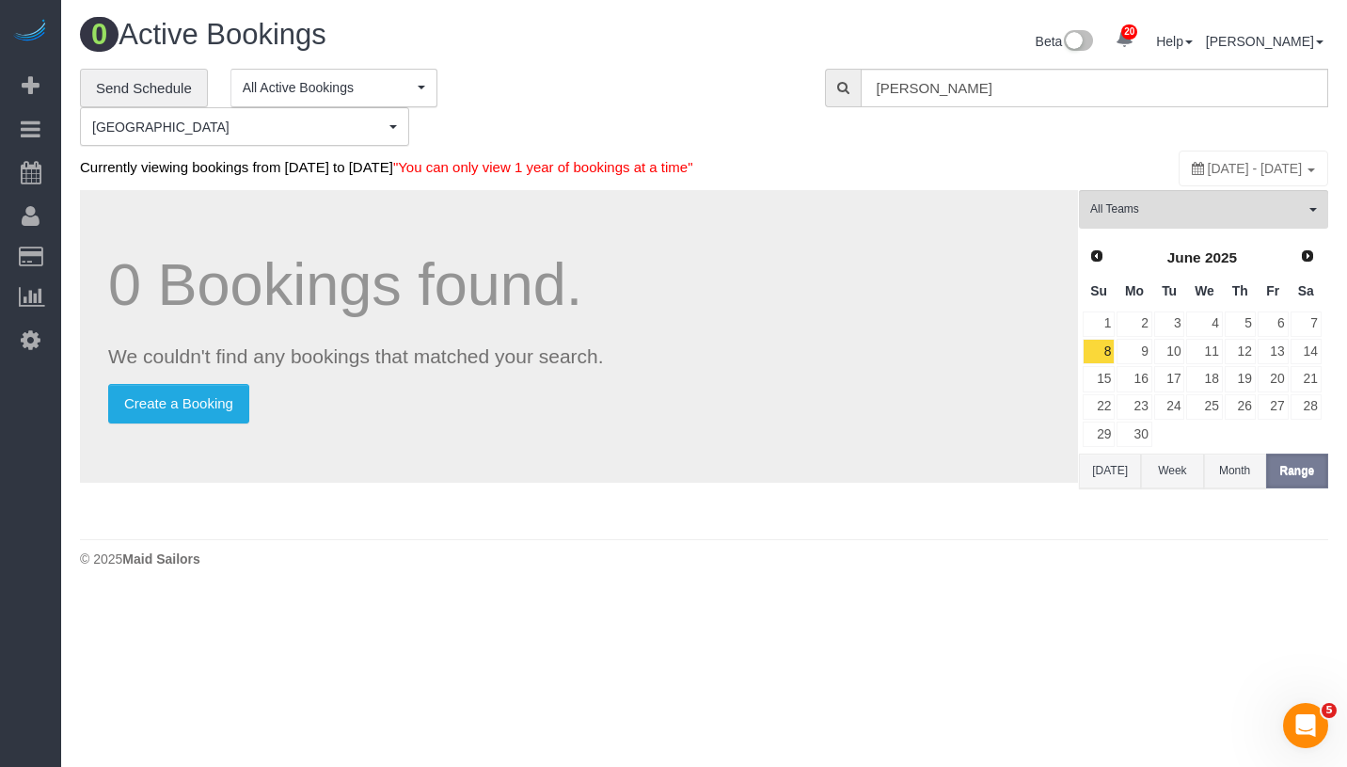  I want to click on span: Prev, so click(1097, 256).